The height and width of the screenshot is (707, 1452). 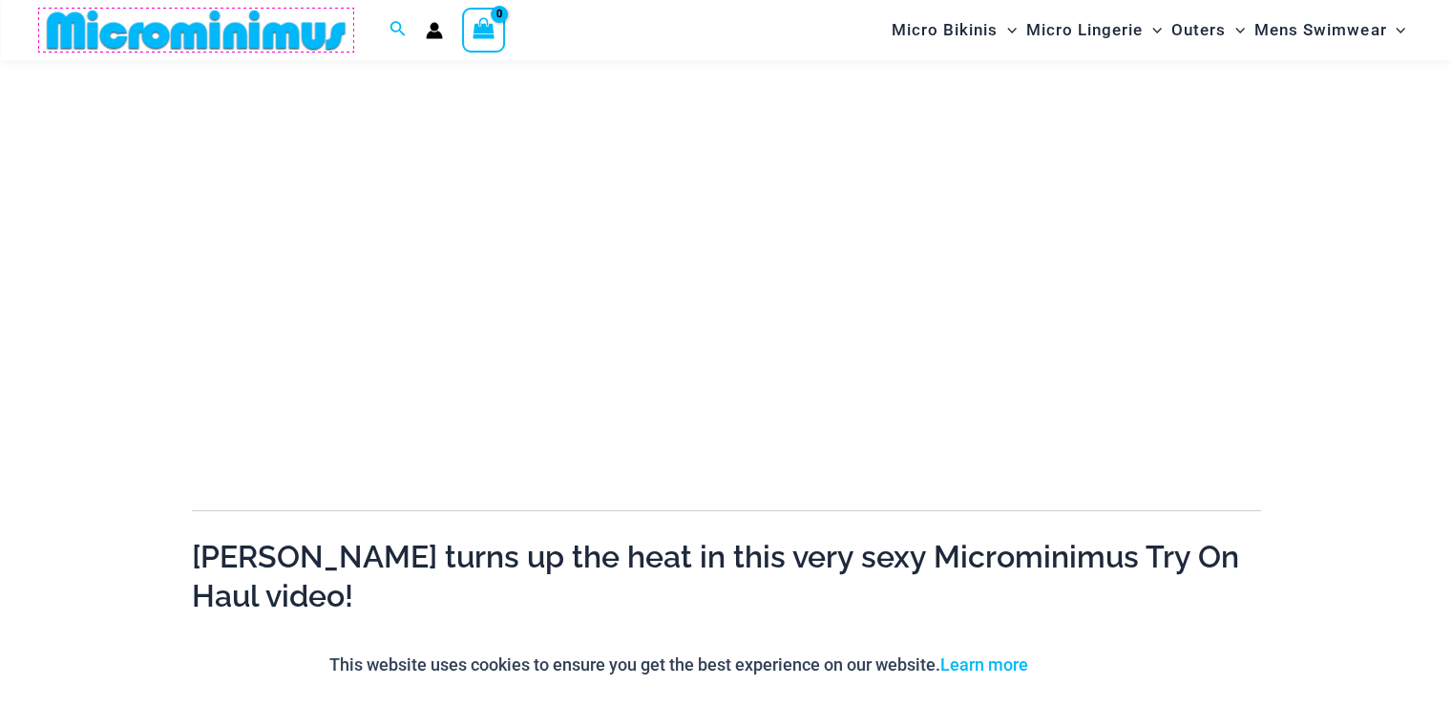 I want to click on span: Mens Swimwear, so click(x=1320, y=30).